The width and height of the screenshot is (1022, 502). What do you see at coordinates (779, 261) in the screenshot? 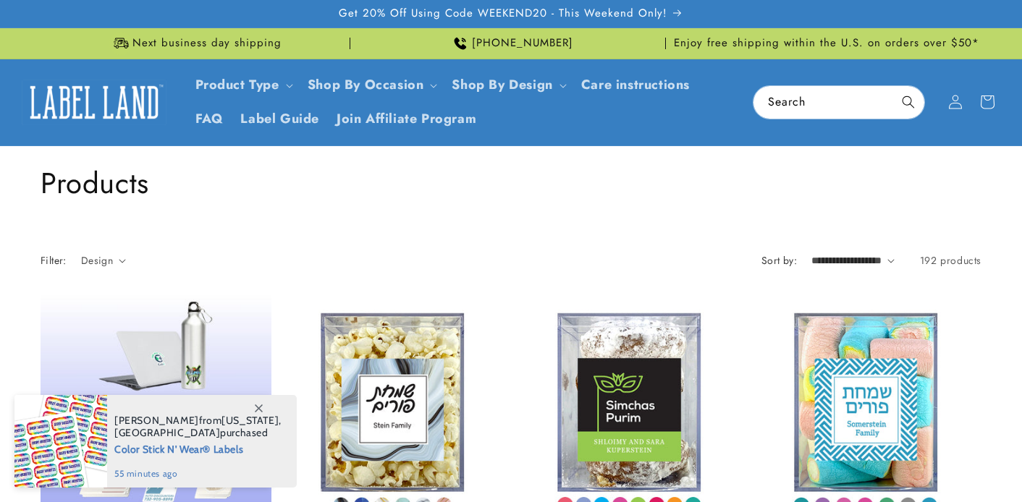
I see `label: Sort by:` at bounding box center [779, 261].